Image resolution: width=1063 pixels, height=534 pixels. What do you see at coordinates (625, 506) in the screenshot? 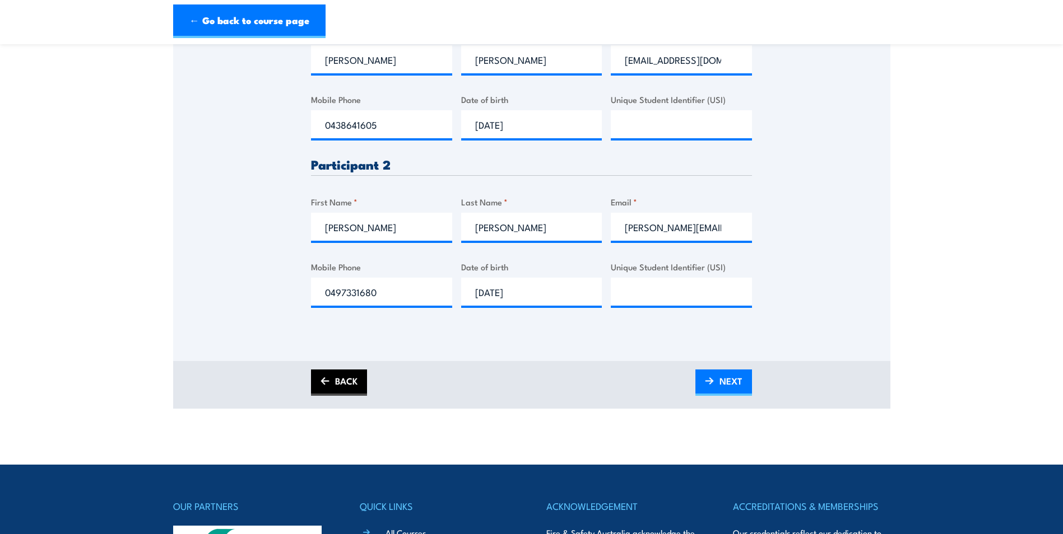
I see `h4: ACKNOWLEDGEMENT` at bounding box center [625, 506].